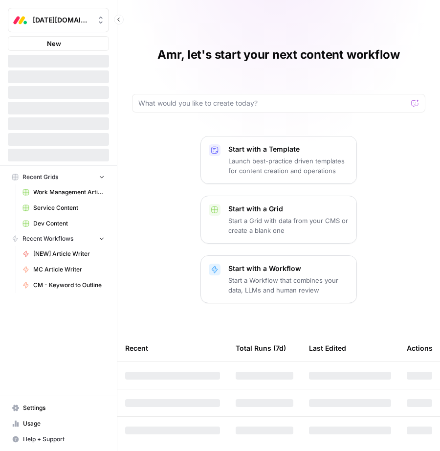  What do you see at coordinates (328, 348) in the screenshot?
I see `div: Last Edited` at bounding box center [328, 348].